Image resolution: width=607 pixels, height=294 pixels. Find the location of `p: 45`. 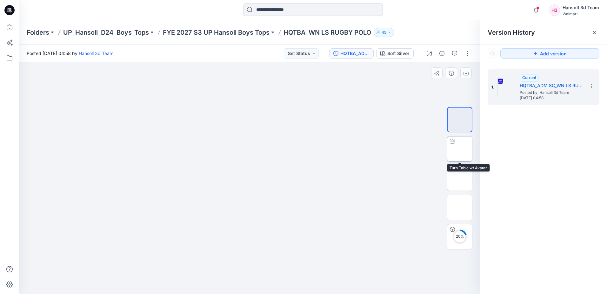

p: 45 is located at coordinates (384, 32).